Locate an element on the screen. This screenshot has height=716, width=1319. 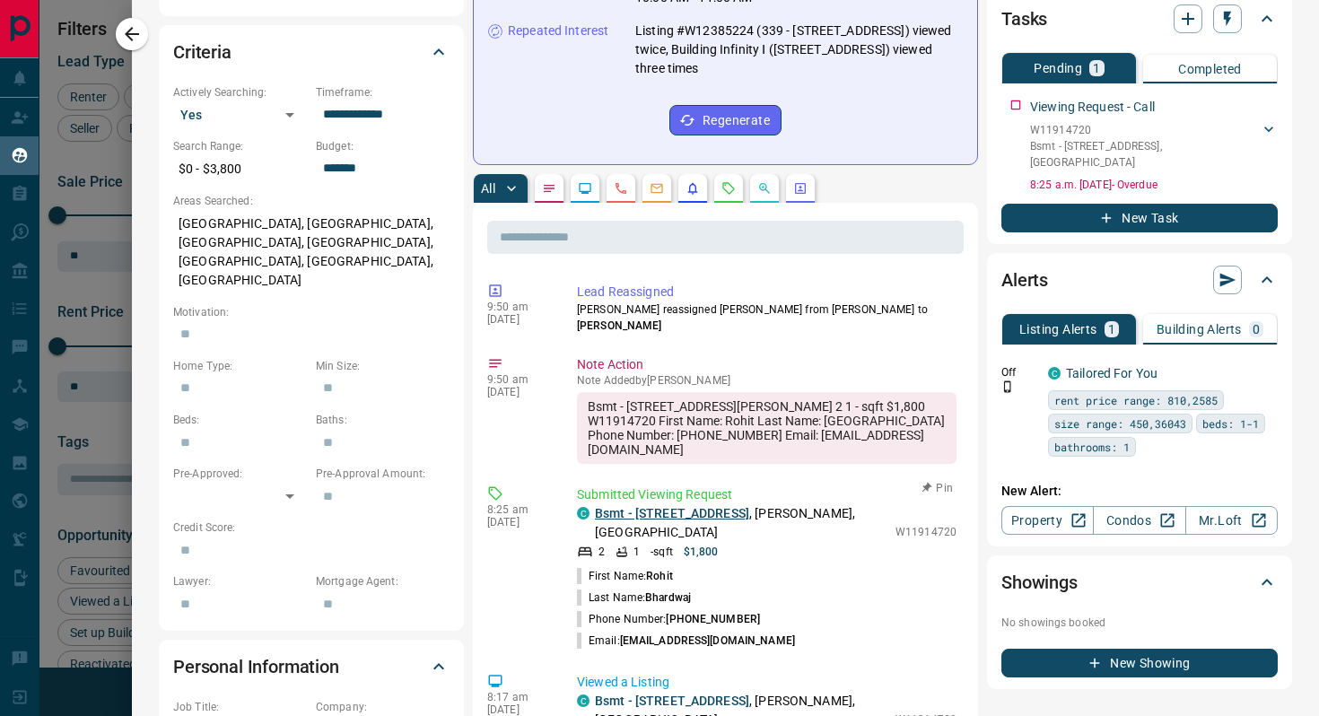
p: Listing Alerts is located at coordinates (1058, 329).